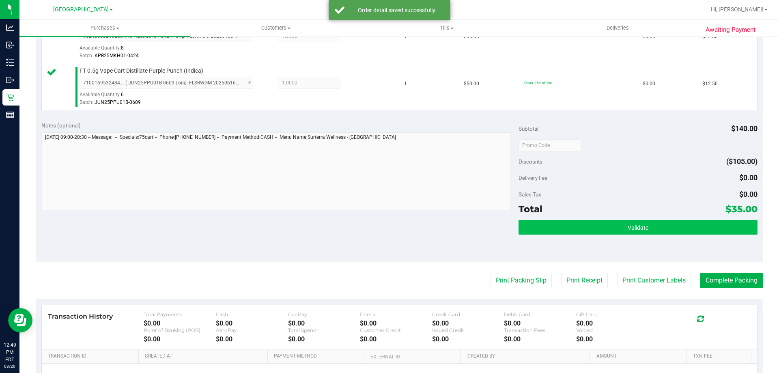  I want to click on a: Transaction ID, so click(92, 356).